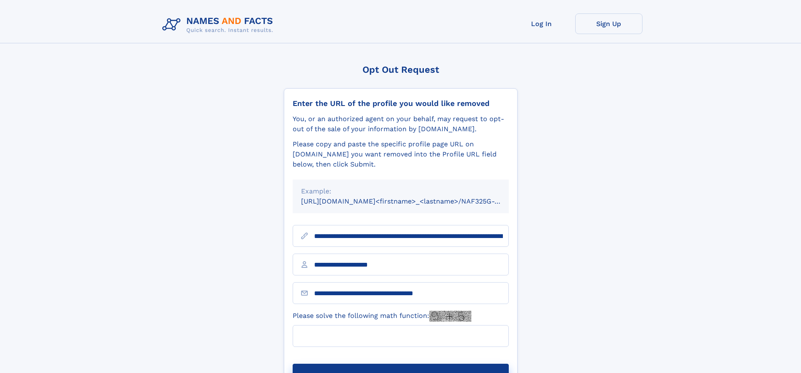 Image resolution: width=801 pixels, height=373 pixels. What do you see at coordinates (401, 69) in the screenshot?
I see `div: Opt Out Request` at bounding box center [401, 69].